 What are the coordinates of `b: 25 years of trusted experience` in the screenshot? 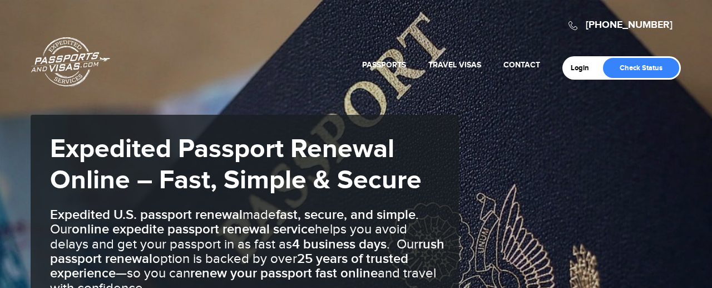 It's located at (229, 265).